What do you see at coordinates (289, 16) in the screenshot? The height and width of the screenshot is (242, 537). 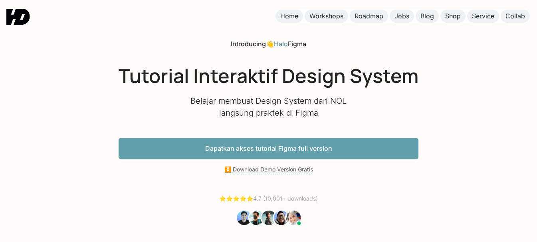 I see `a: Home` at bounding box center [289, 16].